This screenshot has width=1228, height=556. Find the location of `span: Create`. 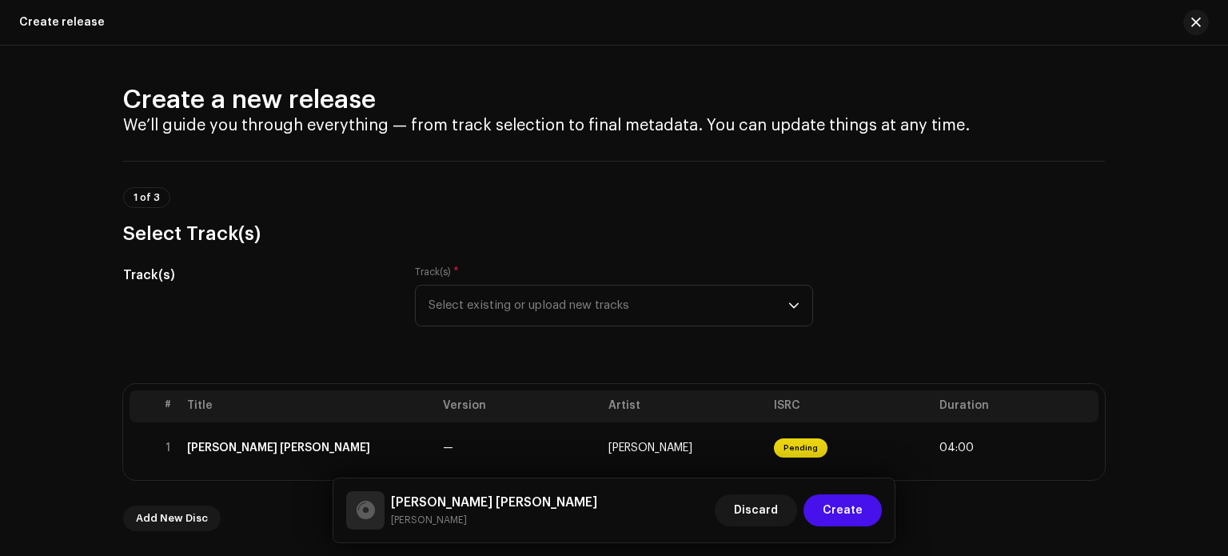

span: Create is located at coordinates (843, 510).